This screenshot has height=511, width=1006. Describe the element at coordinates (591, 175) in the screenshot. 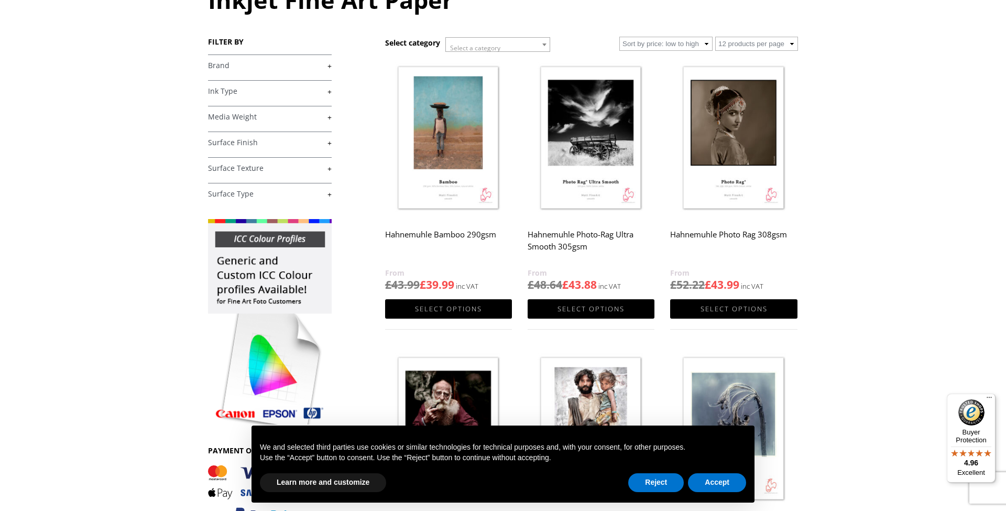

I see `a: Hahnemuhle Photo-Rag Ultra Smooth 305gsm £48.64£43.88` at that location.